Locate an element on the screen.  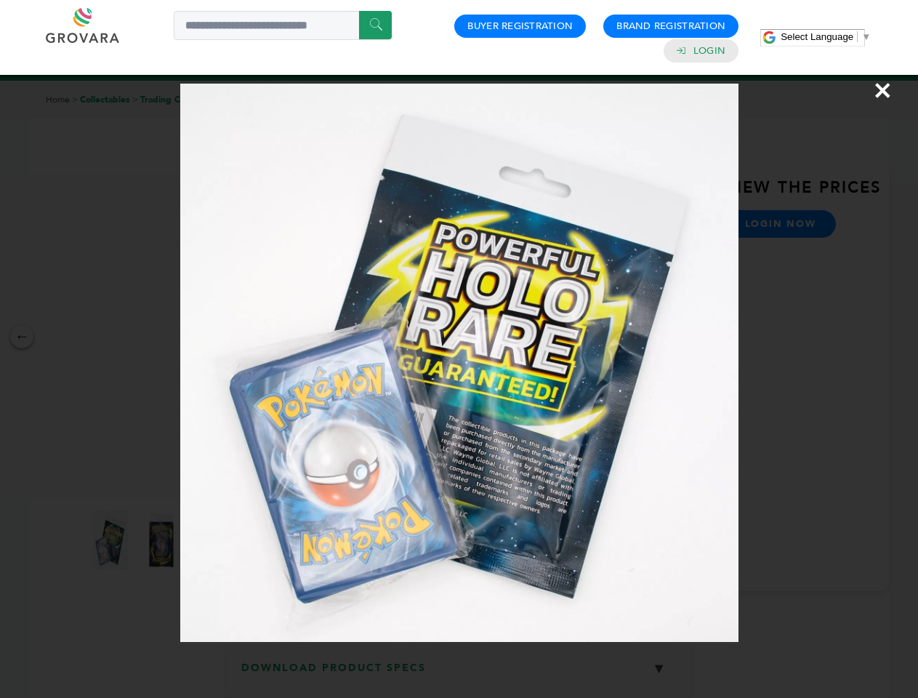
a: Select Language​ is located at coordinates (826, 36).